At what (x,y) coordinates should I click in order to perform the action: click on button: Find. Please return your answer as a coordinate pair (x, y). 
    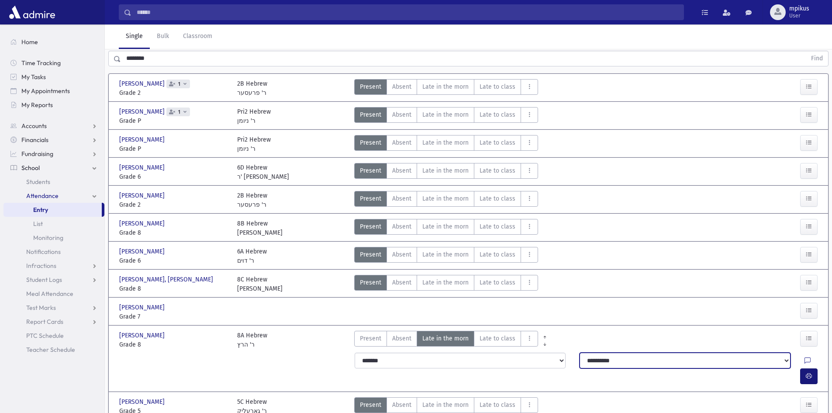
    Looking at the image, I should click on (816, 59).